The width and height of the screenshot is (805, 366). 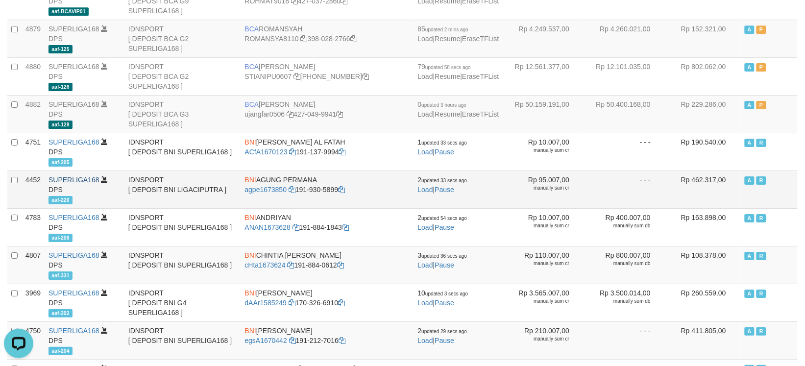 What do you see at coordinates (625, 265) in the screenshot?
I see `td: Rp 800.007,00` at bounding box center [625, 265].